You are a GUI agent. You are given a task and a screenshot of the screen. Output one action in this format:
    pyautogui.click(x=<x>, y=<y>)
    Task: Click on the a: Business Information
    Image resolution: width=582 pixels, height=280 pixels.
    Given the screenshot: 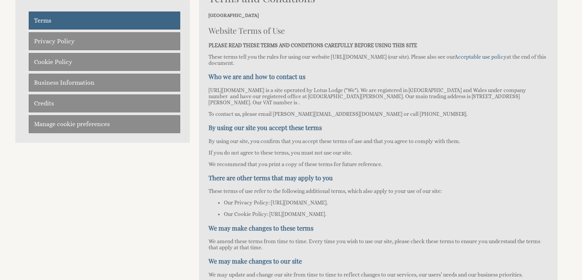 What is the action you would take?
    pyautogui.click(x=105, y=82)
    